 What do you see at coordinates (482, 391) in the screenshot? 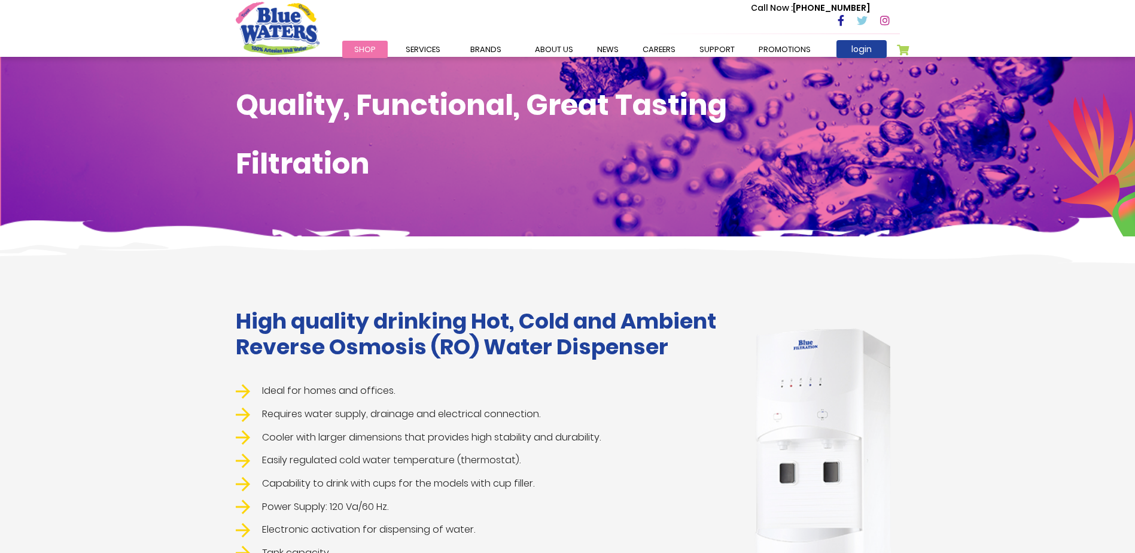
I see `li: Ideal for homes and offices.` at bounding box center [482, 391].